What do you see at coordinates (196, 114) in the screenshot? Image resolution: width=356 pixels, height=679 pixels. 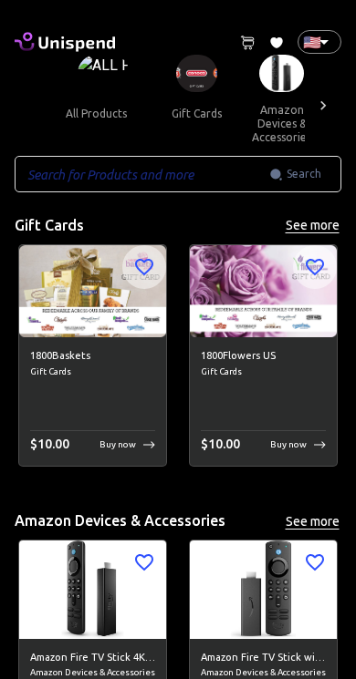 I see `button: gift cards` at bounding box center [196, 114].